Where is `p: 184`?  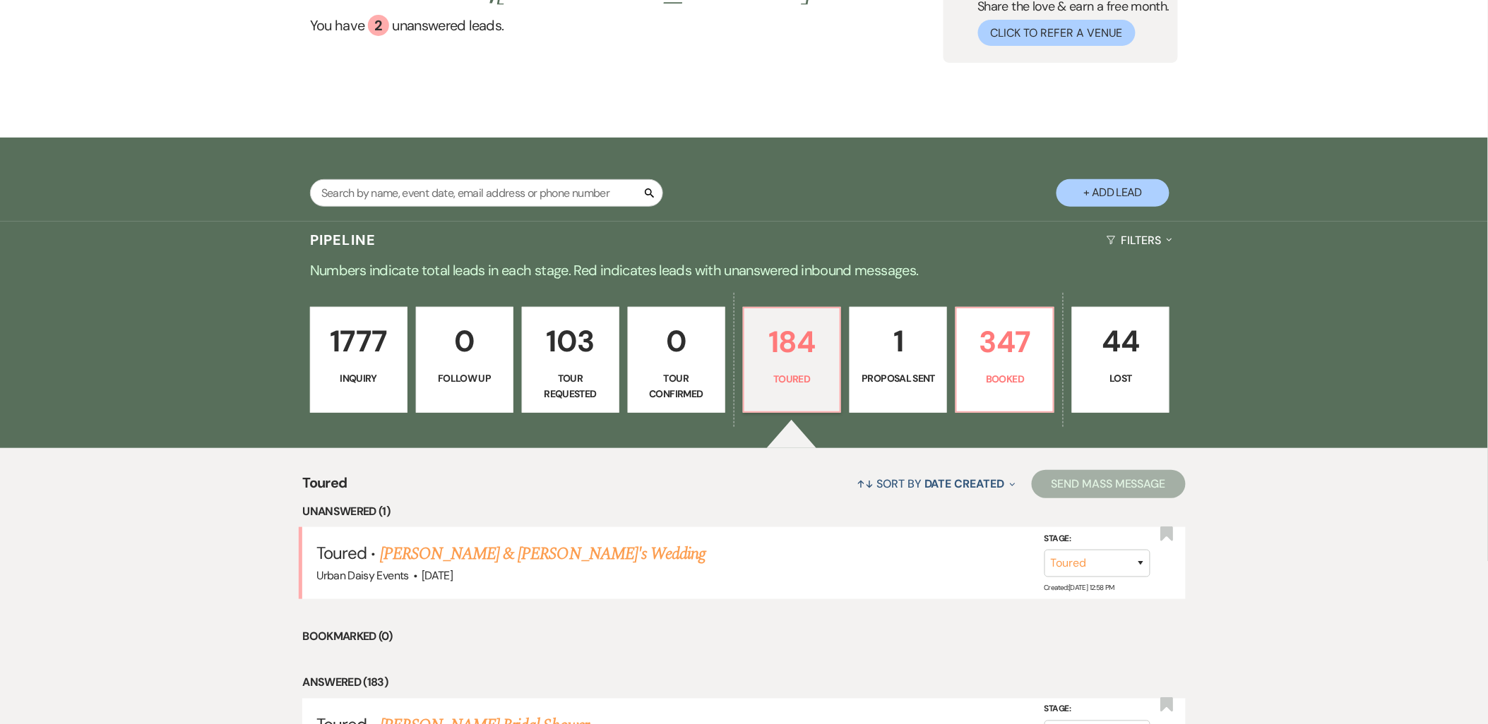 p: 184 is located at coordinates (792, 342).